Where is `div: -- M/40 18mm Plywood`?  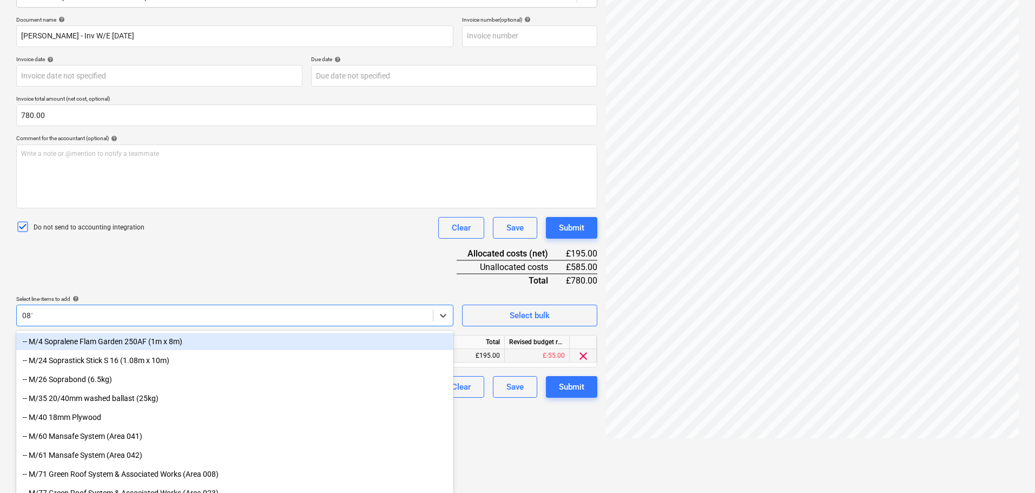 div: -- M/40 18mm Plywood is located at coordinates (235, 417).